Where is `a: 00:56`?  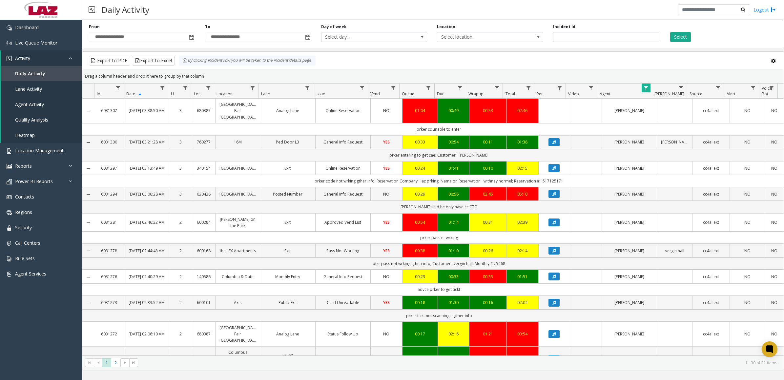 a: 00:56 is located at coordinates (453, 194).